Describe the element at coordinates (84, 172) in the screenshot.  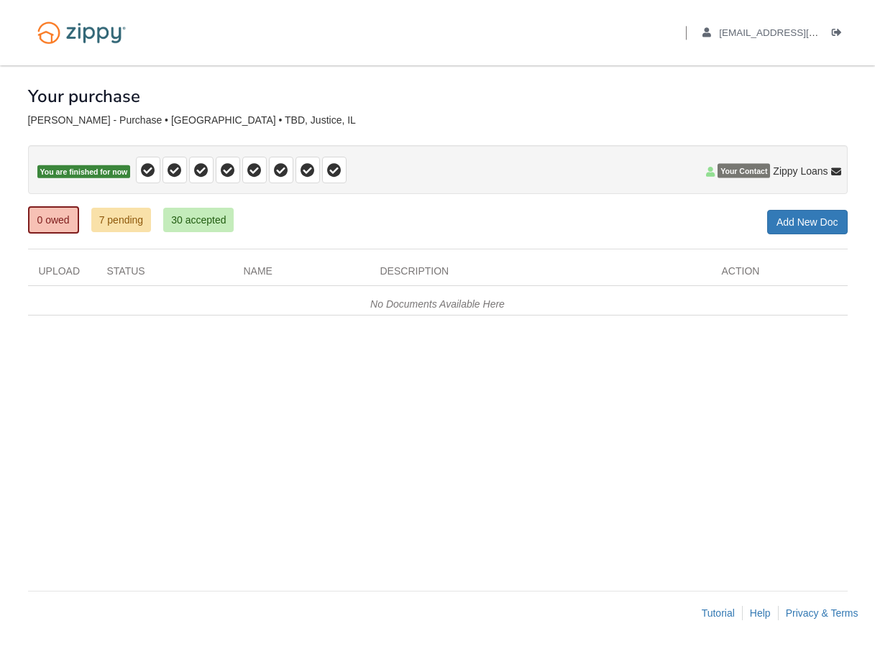
I see `span: You are finished for now` at that location.